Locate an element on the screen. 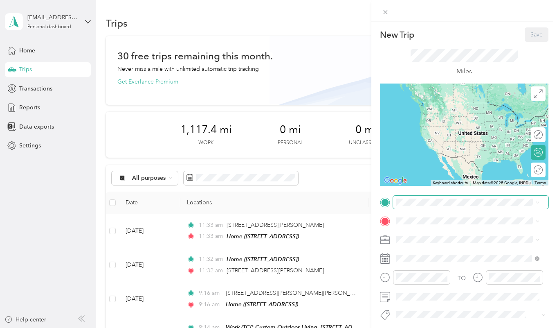 The width and height of the screenshot is (557, 328). span: Map data ©2025 Google, INEGI is located at coordinates (501, 182).